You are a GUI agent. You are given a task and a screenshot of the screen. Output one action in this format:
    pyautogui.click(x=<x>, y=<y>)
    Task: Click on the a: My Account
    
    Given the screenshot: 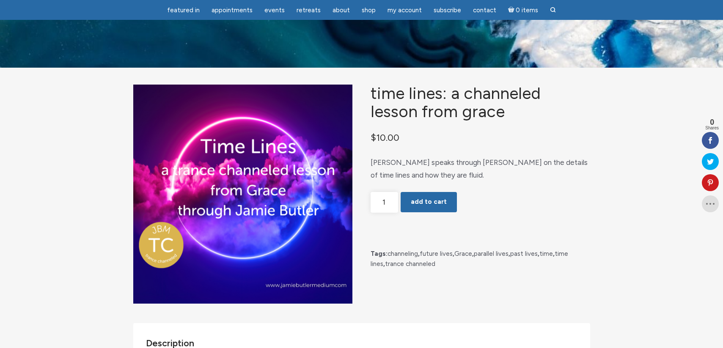 What is the action you would take?
    pyautogui.click(x=404, y=10)
    